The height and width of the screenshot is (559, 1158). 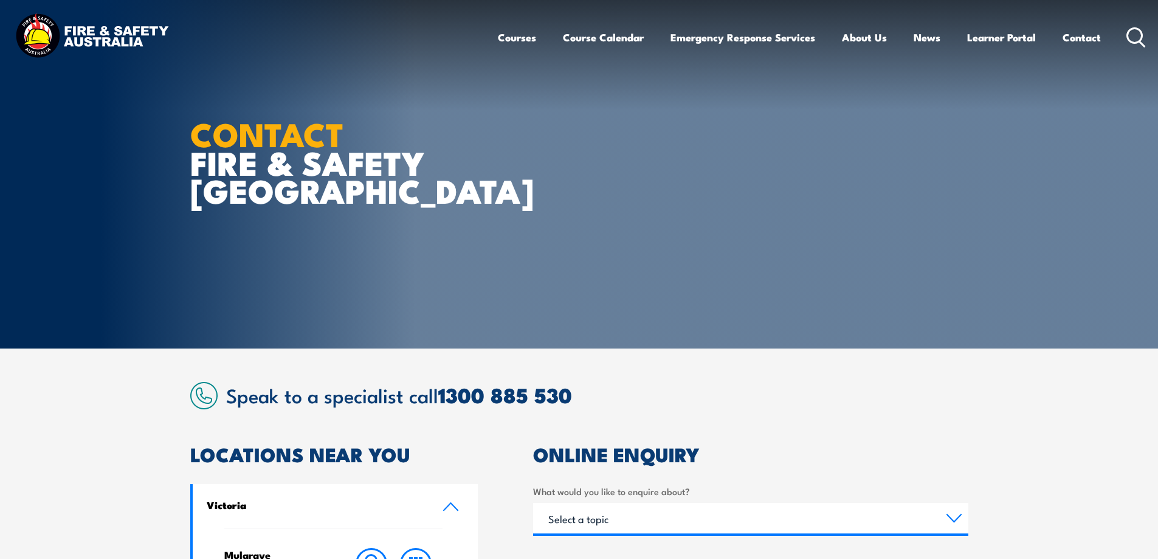 What do you see at coordinates (597, 395) in the screenshot?
I see `h2: Speak to a specialist call` at bounding box center [597, 395].